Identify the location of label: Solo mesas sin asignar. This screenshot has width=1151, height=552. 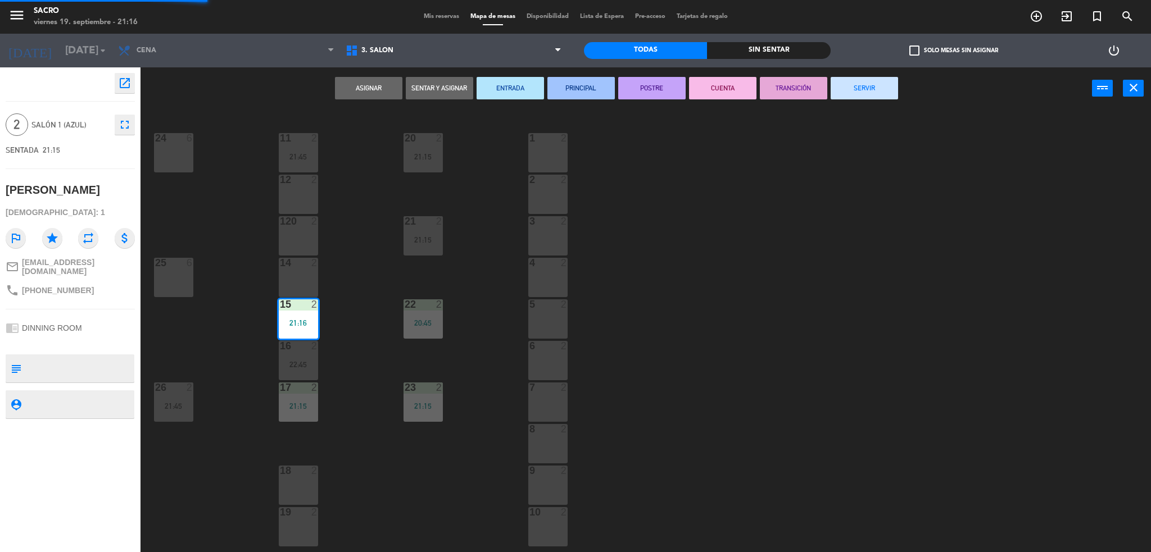
(954, 51).